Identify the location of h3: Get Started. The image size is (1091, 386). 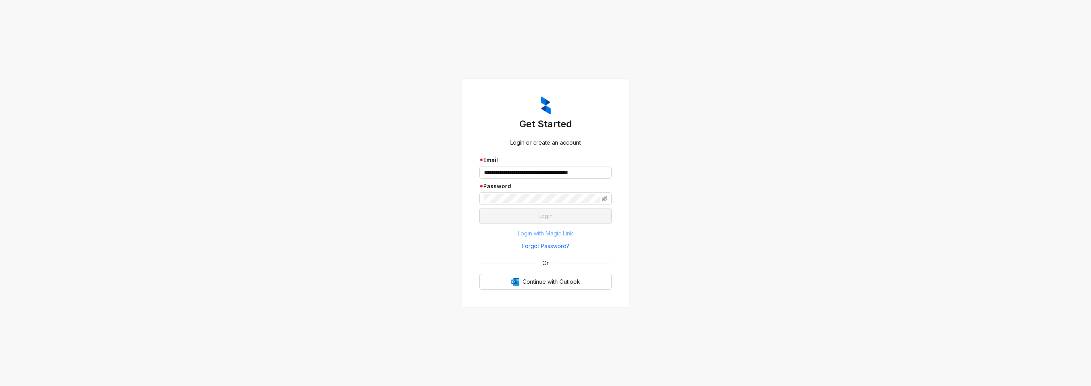
(546, 124).